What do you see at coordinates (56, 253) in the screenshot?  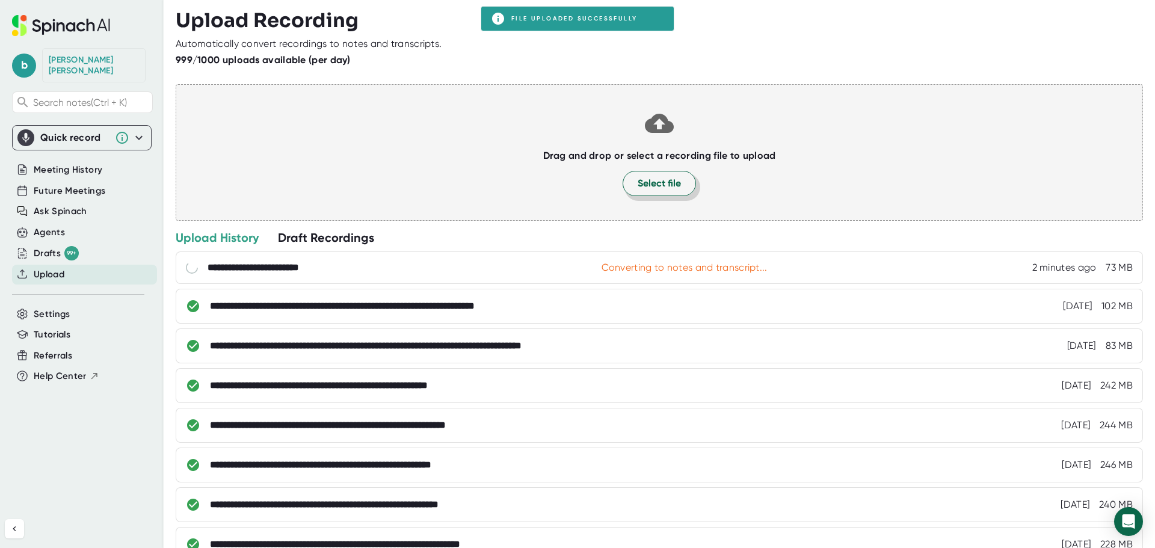 I see `button: Drafts 99+` at bounding box center [56, 253].